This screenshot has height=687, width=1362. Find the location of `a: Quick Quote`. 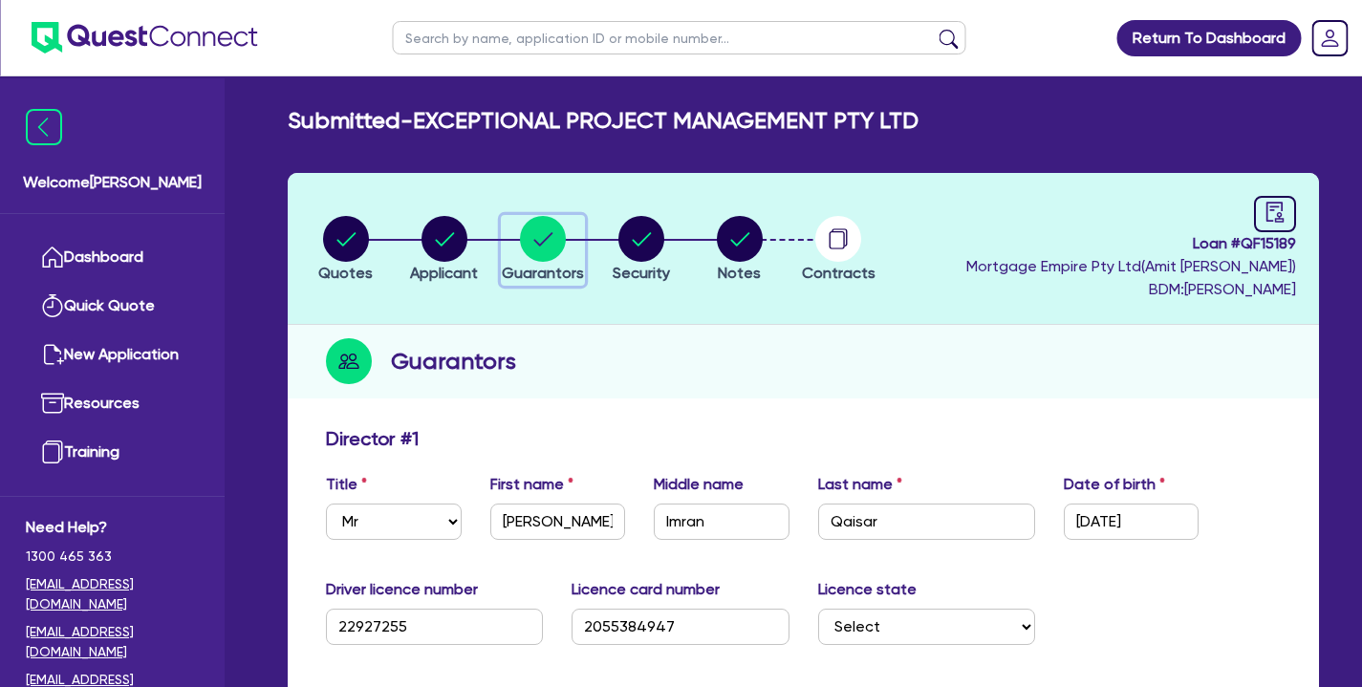

a: Quick Quote is located at coordinates (112, 306).